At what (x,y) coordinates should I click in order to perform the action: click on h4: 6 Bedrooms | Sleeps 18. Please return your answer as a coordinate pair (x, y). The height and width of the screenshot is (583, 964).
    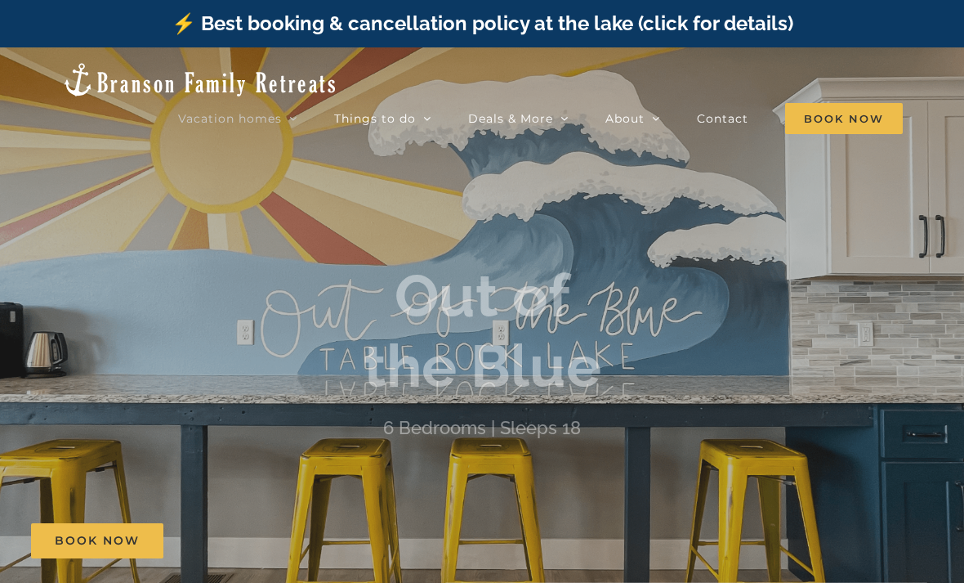
    Looking at the image, I should click on (482, 427).